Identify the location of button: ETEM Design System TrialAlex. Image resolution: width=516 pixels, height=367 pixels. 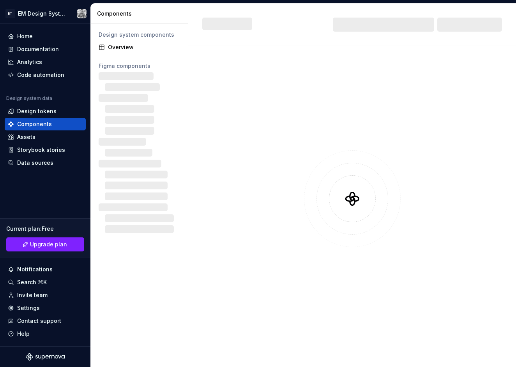
(45, 13).